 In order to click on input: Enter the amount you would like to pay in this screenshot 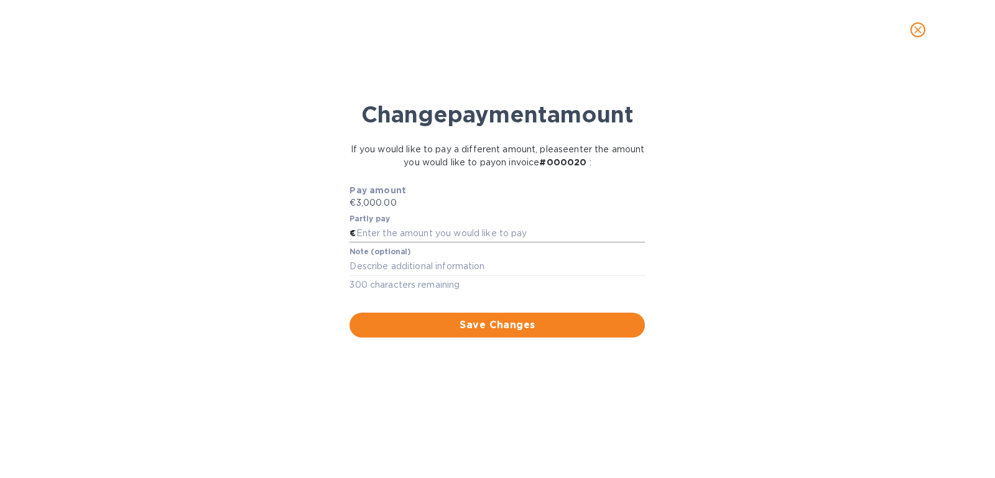, I will do `click(501, 234)`.